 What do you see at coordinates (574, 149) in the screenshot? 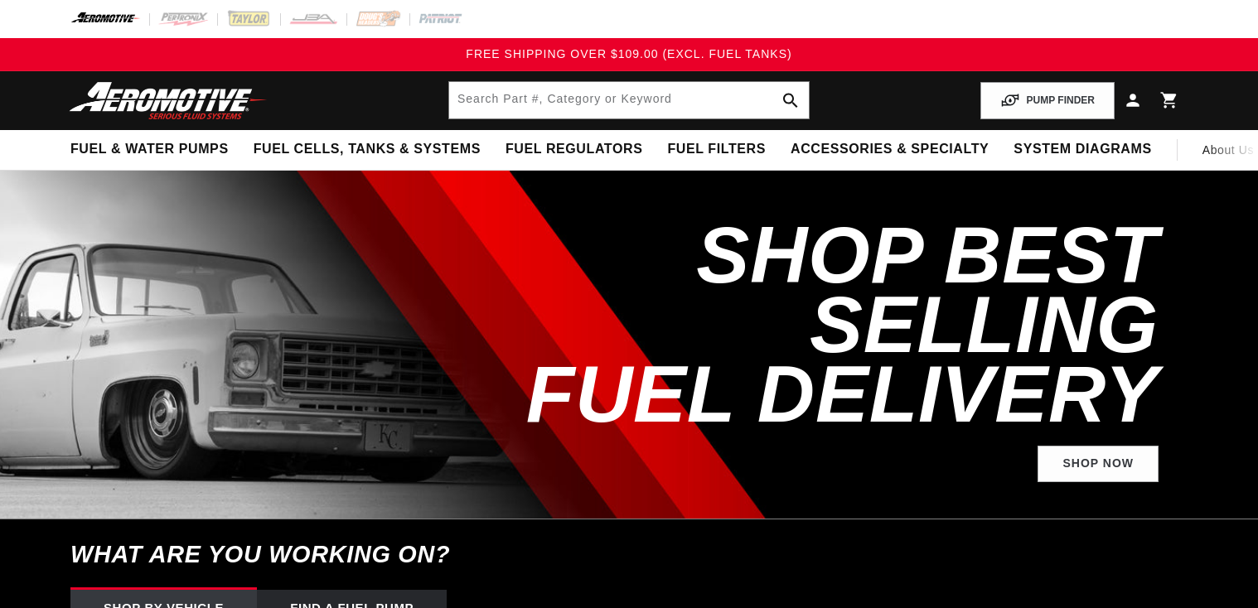
I see `summary: Fuel Regulators` at bounding box center [574, 149].